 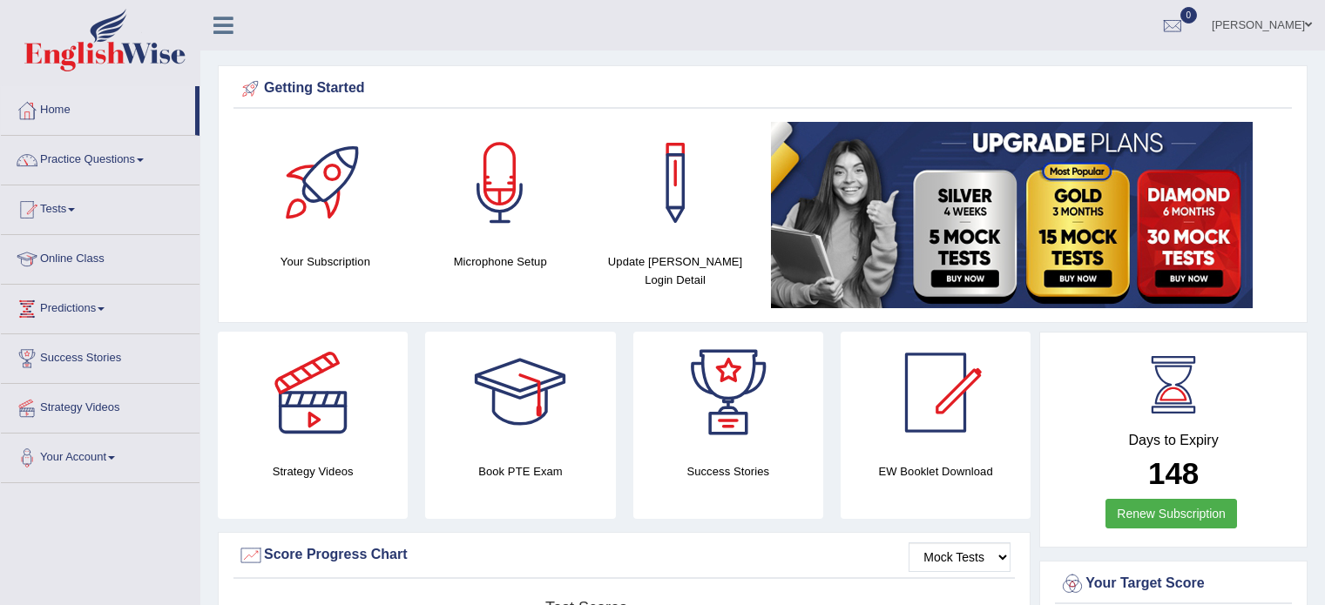 I want to click on h4: Microphone Setup, so click(x=500, y=261).